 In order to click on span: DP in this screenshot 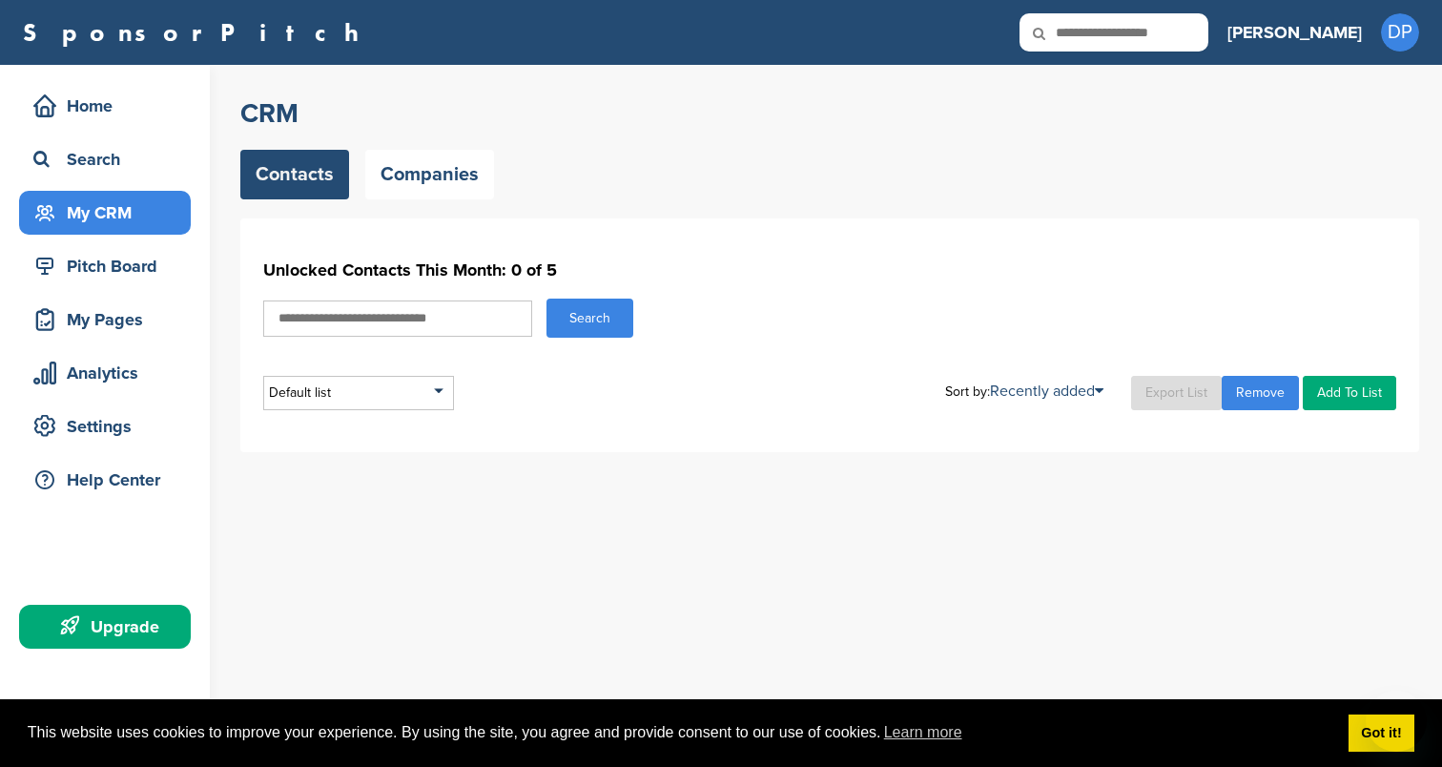, I will do `click(1400, 32)`.